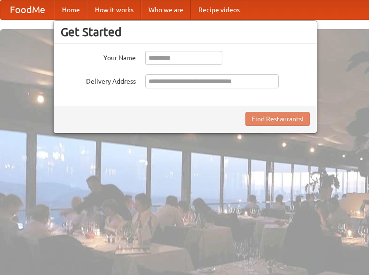 This screenshot has height=275, width=369. Describe the element at coordinates (166, 10) in the screenshot. I see `a: Who we are` at that location.